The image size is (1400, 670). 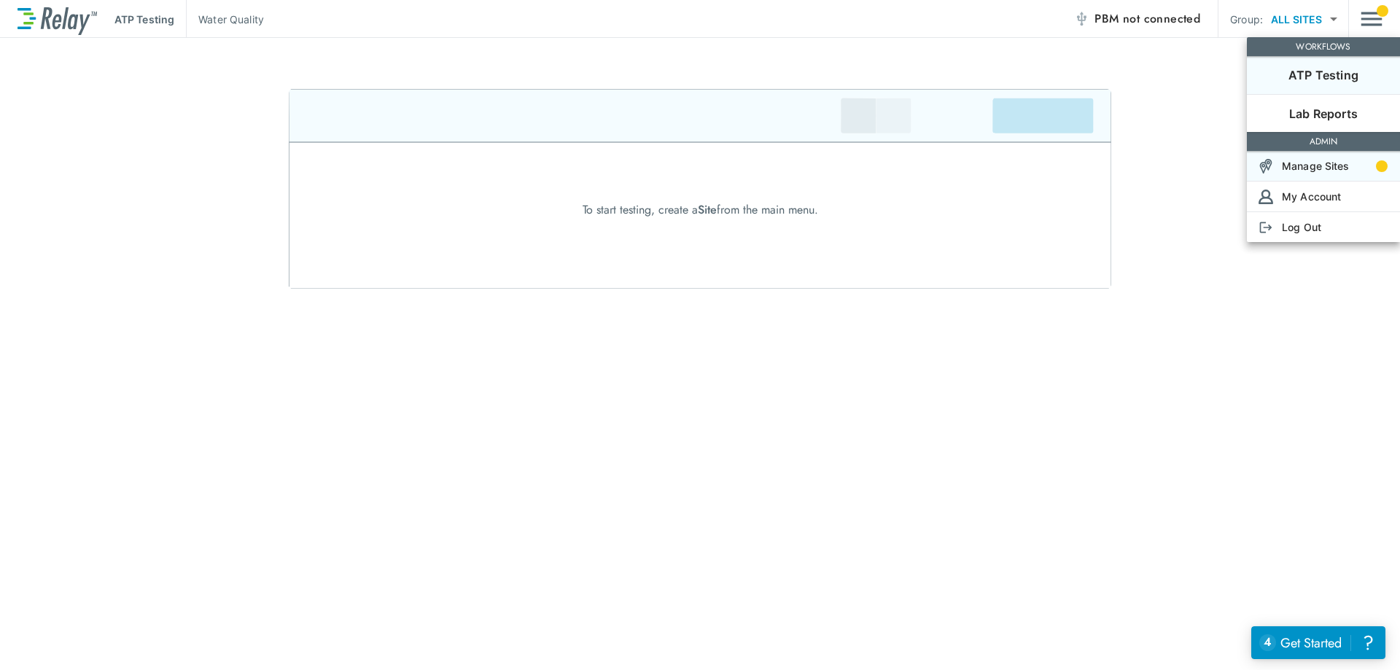 I want to click on p: Lab Reports, so click(x=1323, y=114).